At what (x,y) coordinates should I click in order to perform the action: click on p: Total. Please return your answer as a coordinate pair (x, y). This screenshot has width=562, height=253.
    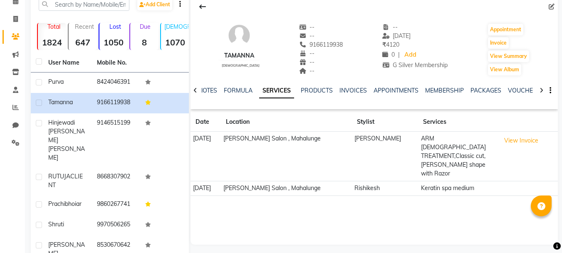
    Looking at the image, I should click on (54, 27).